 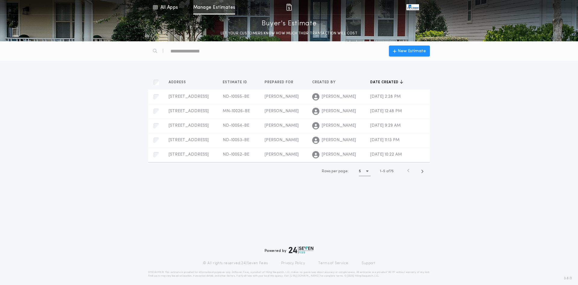 What do you see at coordinates (235, 82) in the screenshot?
I see `span: Estimate ID` at bounding box center [235, 82].